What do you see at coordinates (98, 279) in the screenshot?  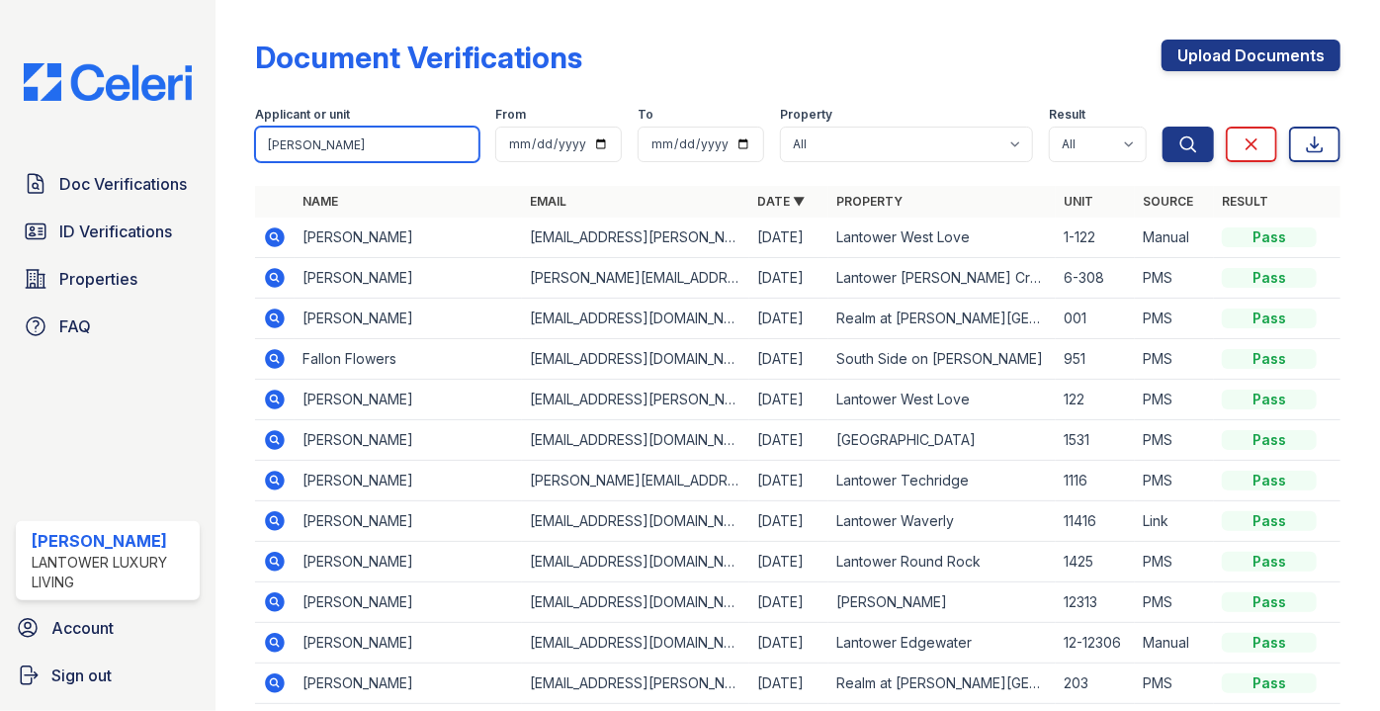 I see `span: Properties` at bounding box center [98, 279].